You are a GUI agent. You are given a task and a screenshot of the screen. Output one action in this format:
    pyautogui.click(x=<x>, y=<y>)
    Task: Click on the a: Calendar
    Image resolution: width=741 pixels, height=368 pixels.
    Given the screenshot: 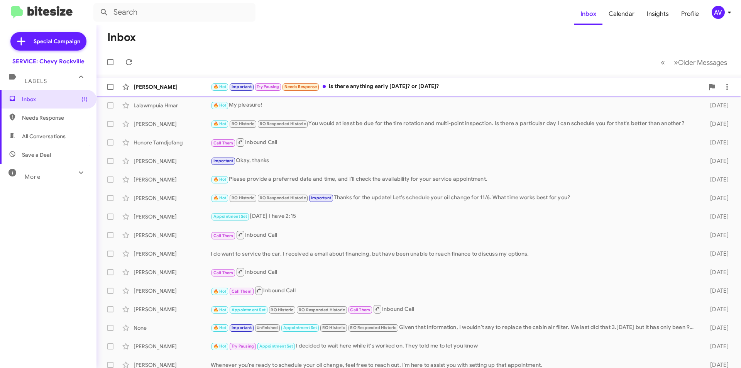 What is the action you would take?
    pyautogui.click(x=622, y=14)
    